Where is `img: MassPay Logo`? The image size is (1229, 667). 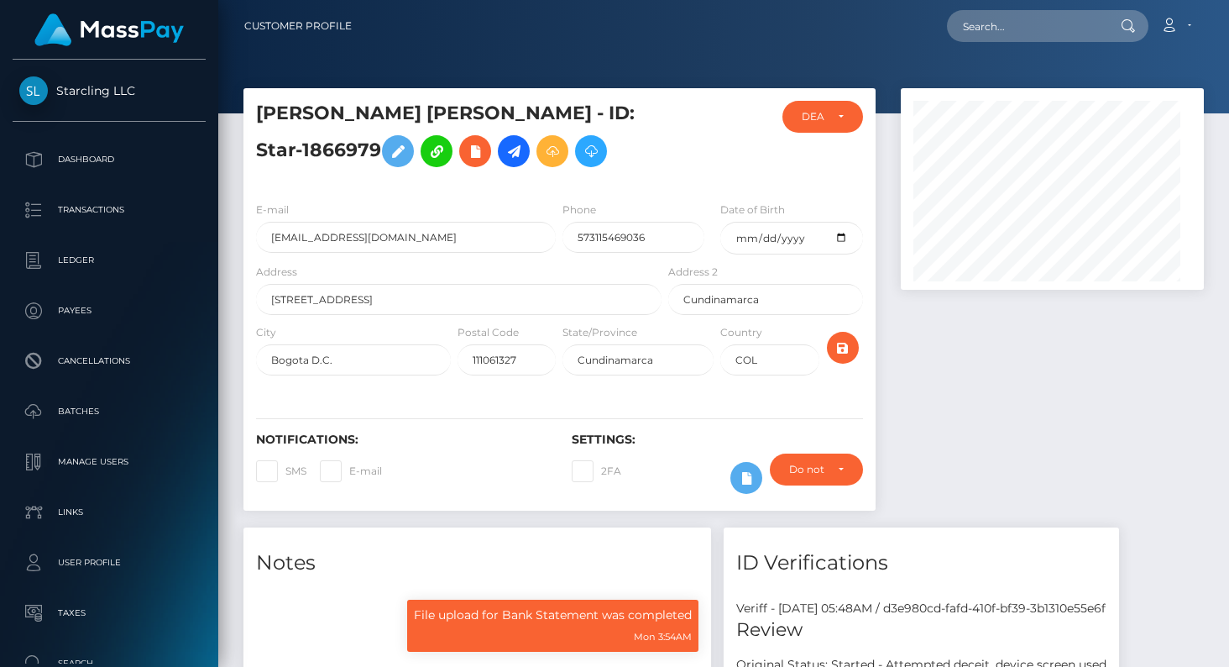
img: MassPay Logo is located at coordinates (109, 29).